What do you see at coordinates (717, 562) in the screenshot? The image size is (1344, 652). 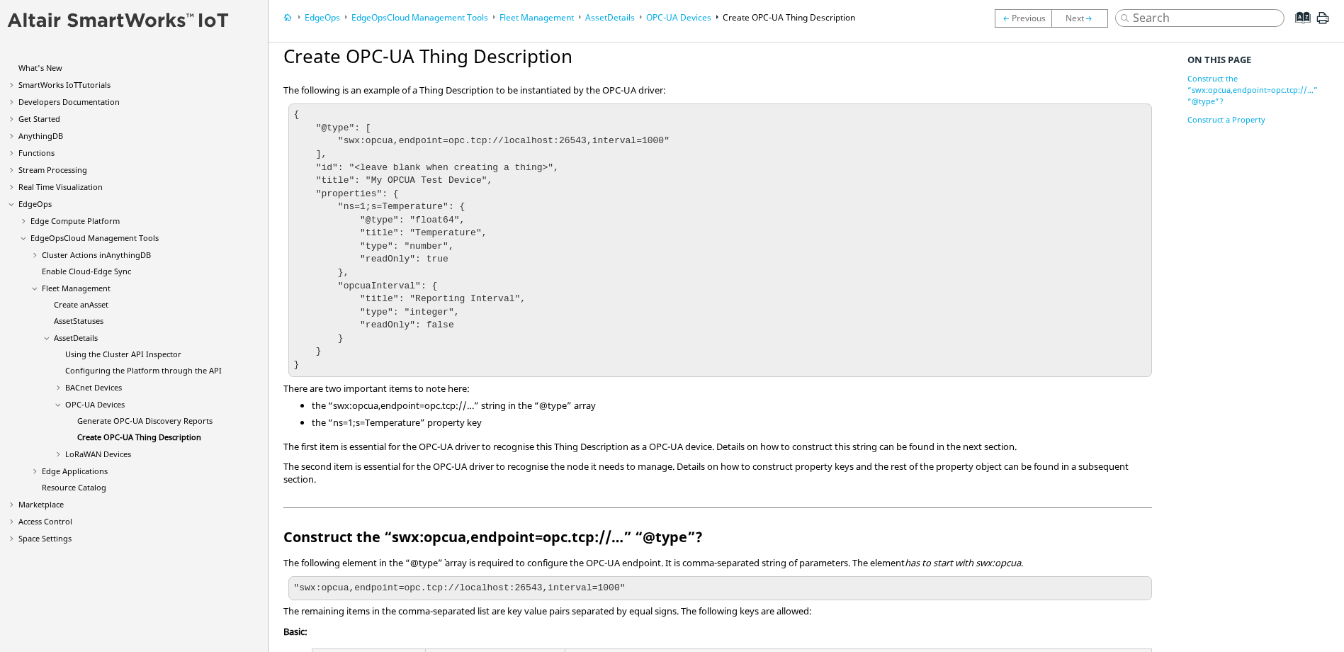 I see `p: The following element in the “@type”` array is required to configure the OPC-UA endpoint. It is c...` at bounding box center [717, 562].